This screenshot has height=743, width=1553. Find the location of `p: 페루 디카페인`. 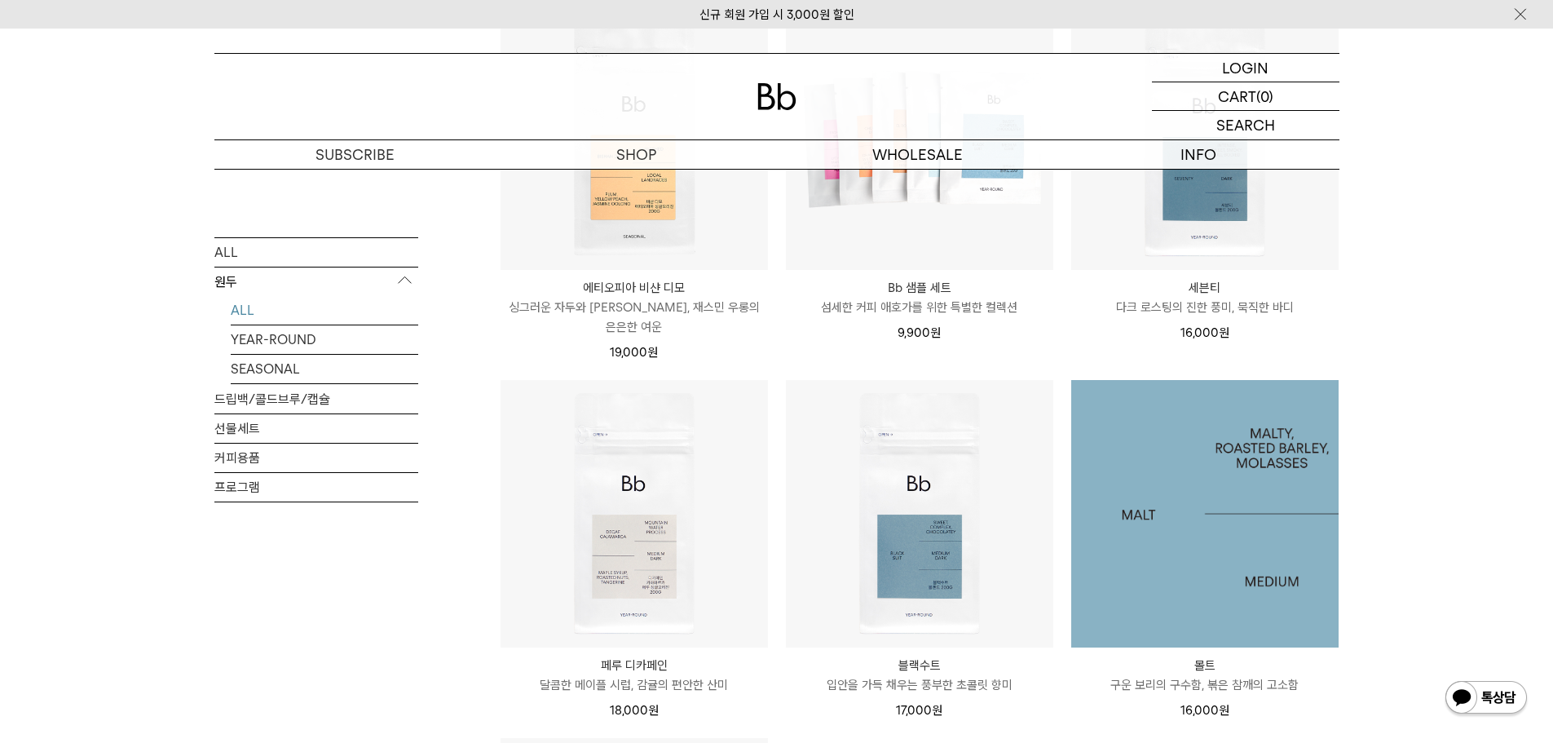

p: 페루 디카페인 is located at coordinates (634, 665).